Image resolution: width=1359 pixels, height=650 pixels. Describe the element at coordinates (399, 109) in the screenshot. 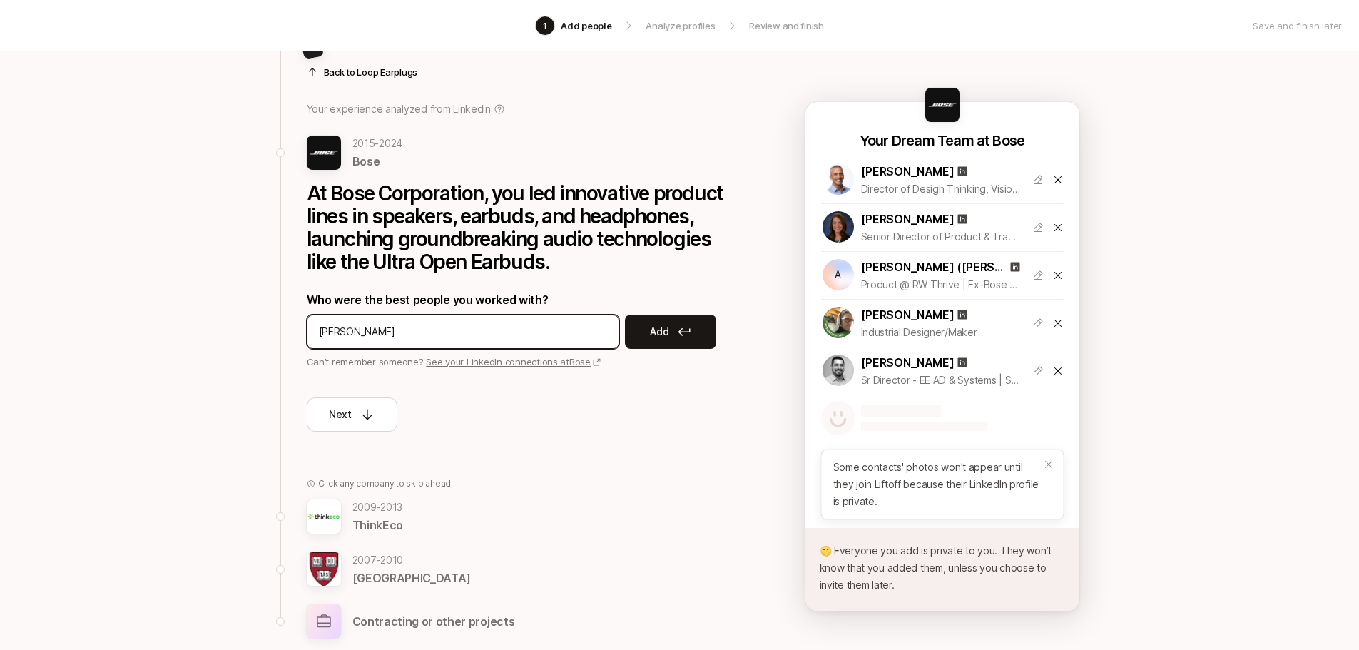

I see `p: Your experience analyzed from LinkedIn` at that location.